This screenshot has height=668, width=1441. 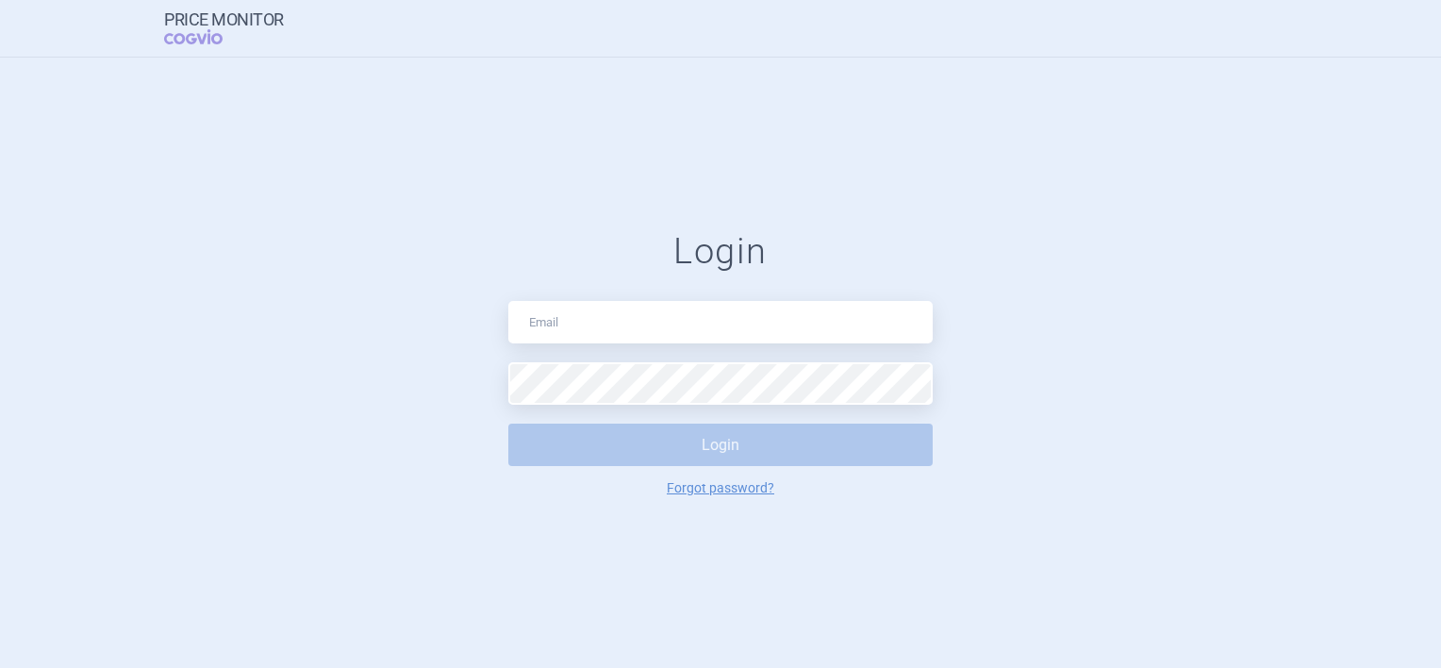 I want to click on strong: Price Monitor, so click(x=223, y=20).